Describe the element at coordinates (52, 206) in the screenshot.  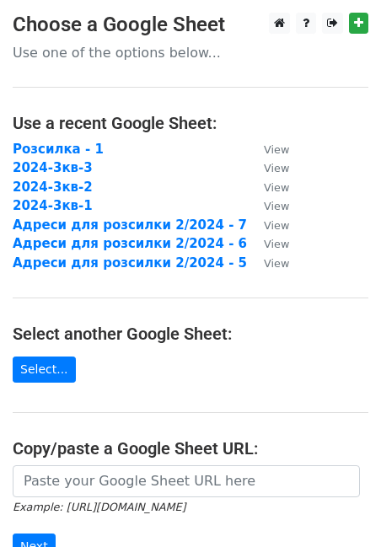
I see `a: 2024-3кв-1` at that location.